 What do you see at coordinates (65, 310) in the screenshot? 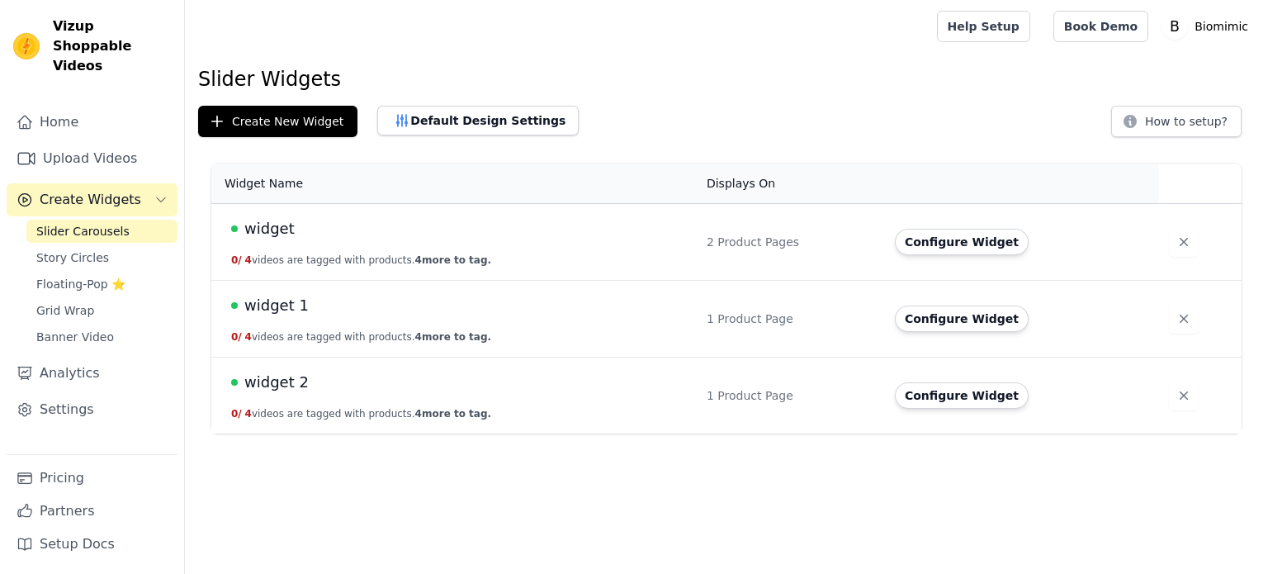
I see `span: Grid Wrap` at bounding box center [65, 310].